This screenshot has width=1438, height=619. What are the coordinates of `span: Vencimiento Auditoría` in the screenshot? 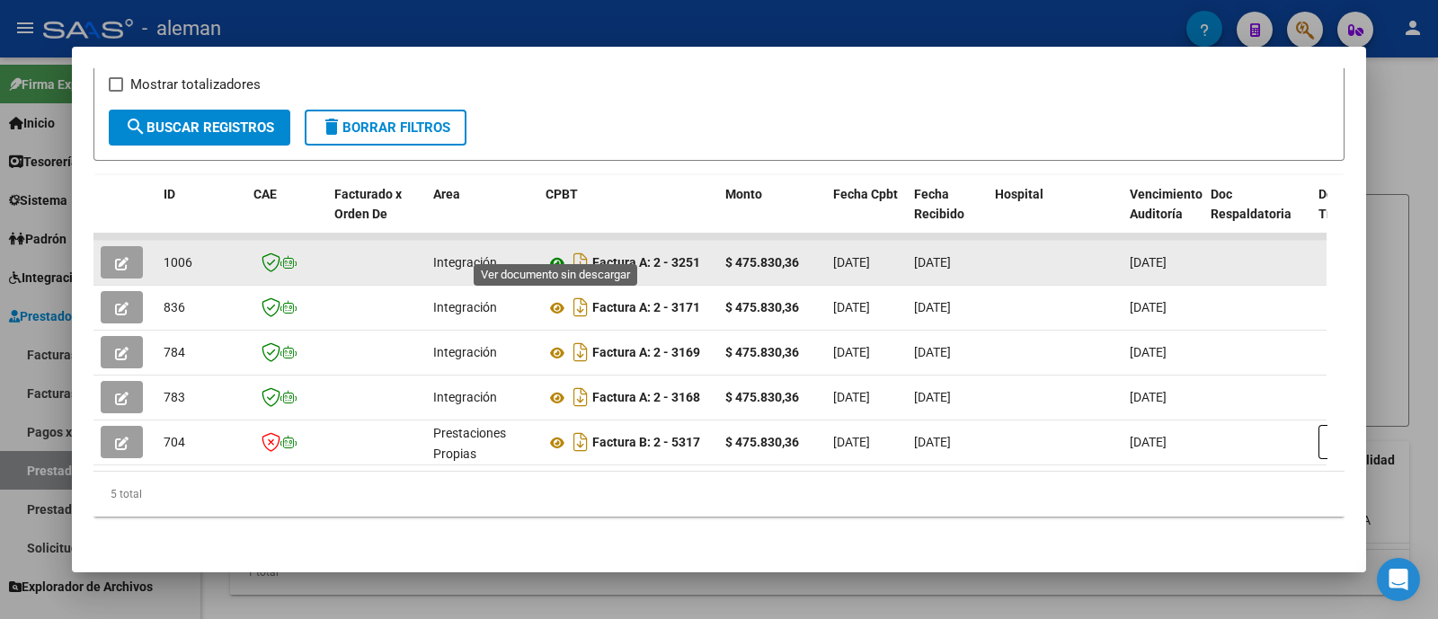 It's located at (1165, 204).